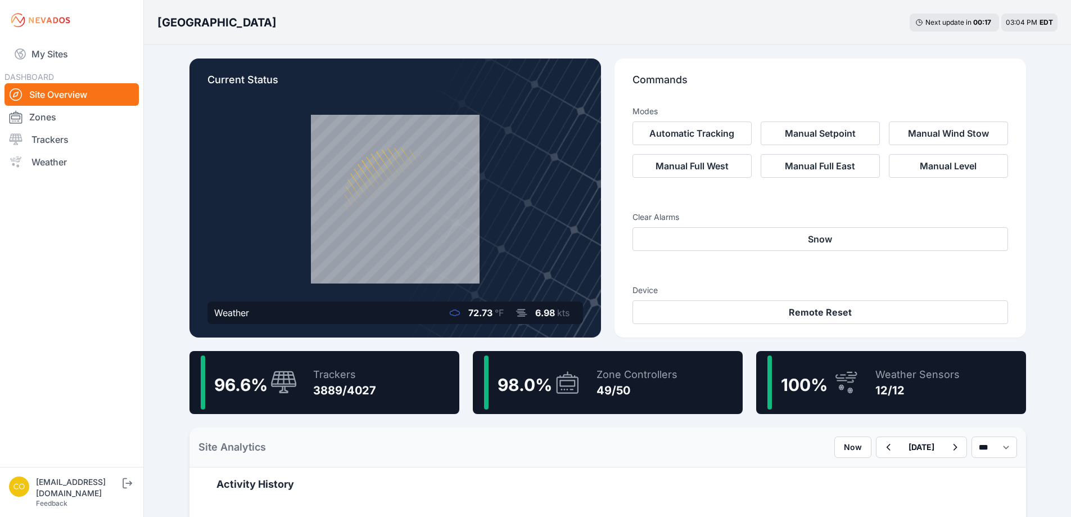 This screenshot has height=517, width=1071. What do you see at coordinates (917, 374) in the screenshot?
I see `div: Weather Sensors` at bounding box center [917, 374].